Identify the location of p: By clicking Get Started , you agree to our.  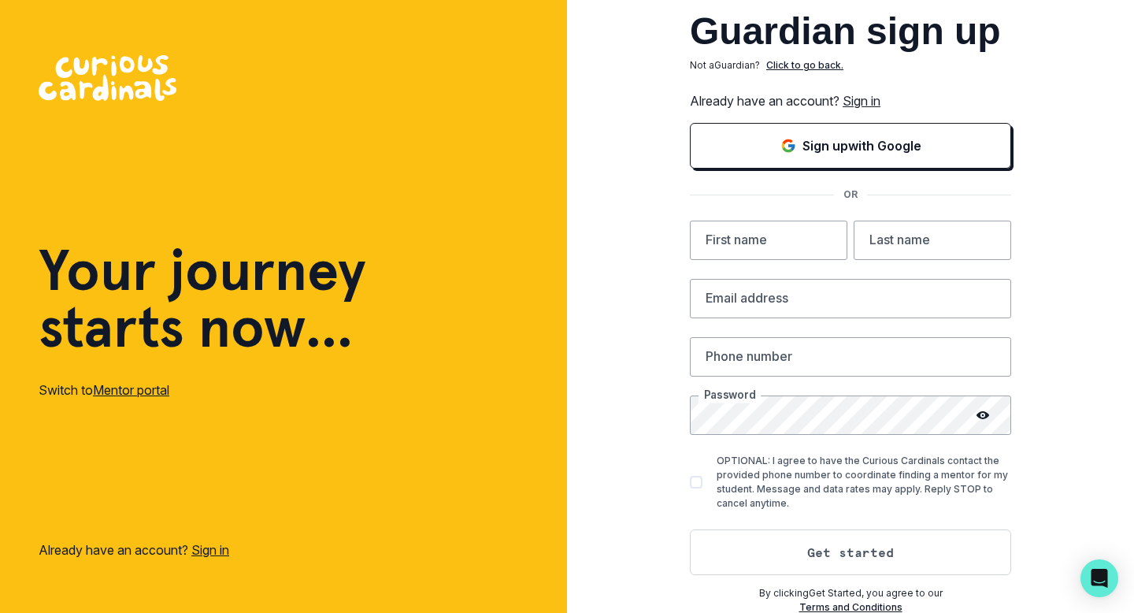
(850, 593).